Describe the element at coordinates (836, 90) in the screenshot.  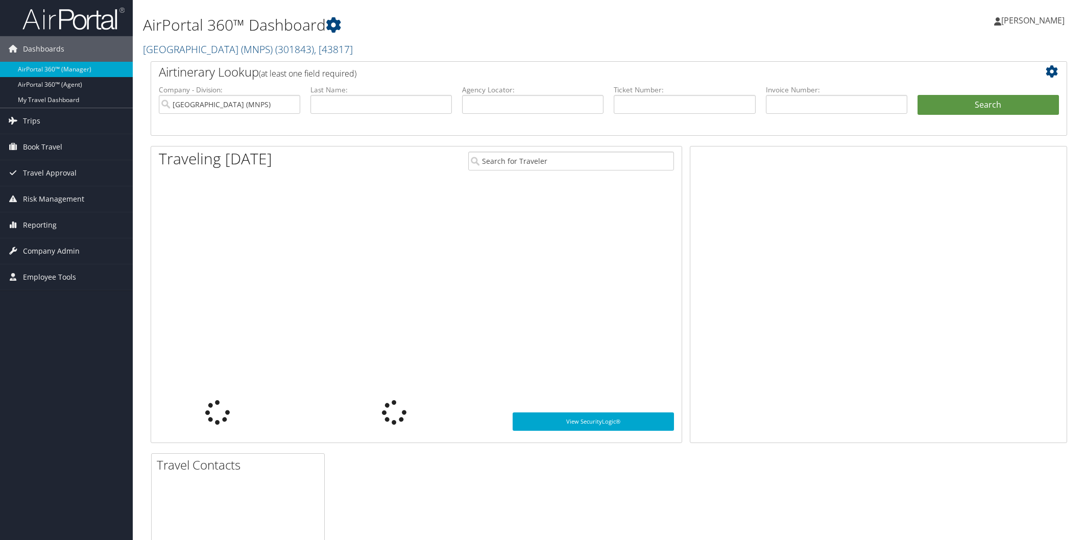
I see `label: Invoice Number:` at that location.